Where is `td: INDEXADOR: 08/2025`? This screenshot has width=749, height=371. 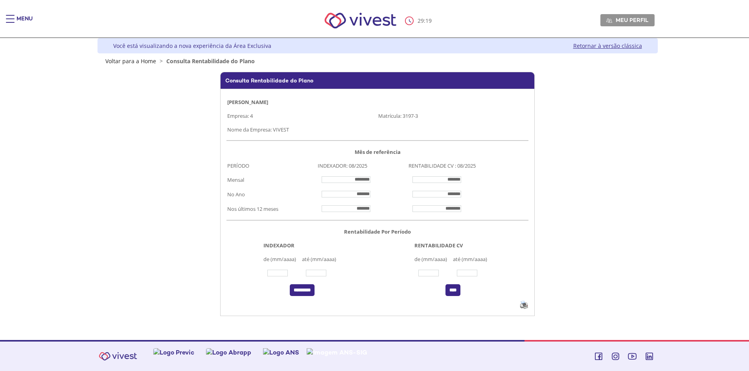 td: INDEXADOR: 08/2025 is located at coordinates (362, 165).